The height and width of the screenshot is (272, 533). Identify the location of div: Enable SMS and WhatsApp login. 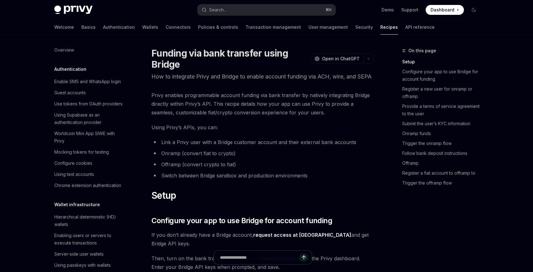
(88, 81).